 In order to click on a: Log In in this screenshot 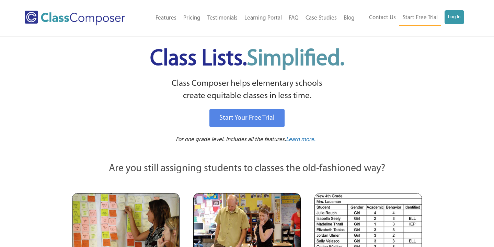, I will do `click(454, 17)`.